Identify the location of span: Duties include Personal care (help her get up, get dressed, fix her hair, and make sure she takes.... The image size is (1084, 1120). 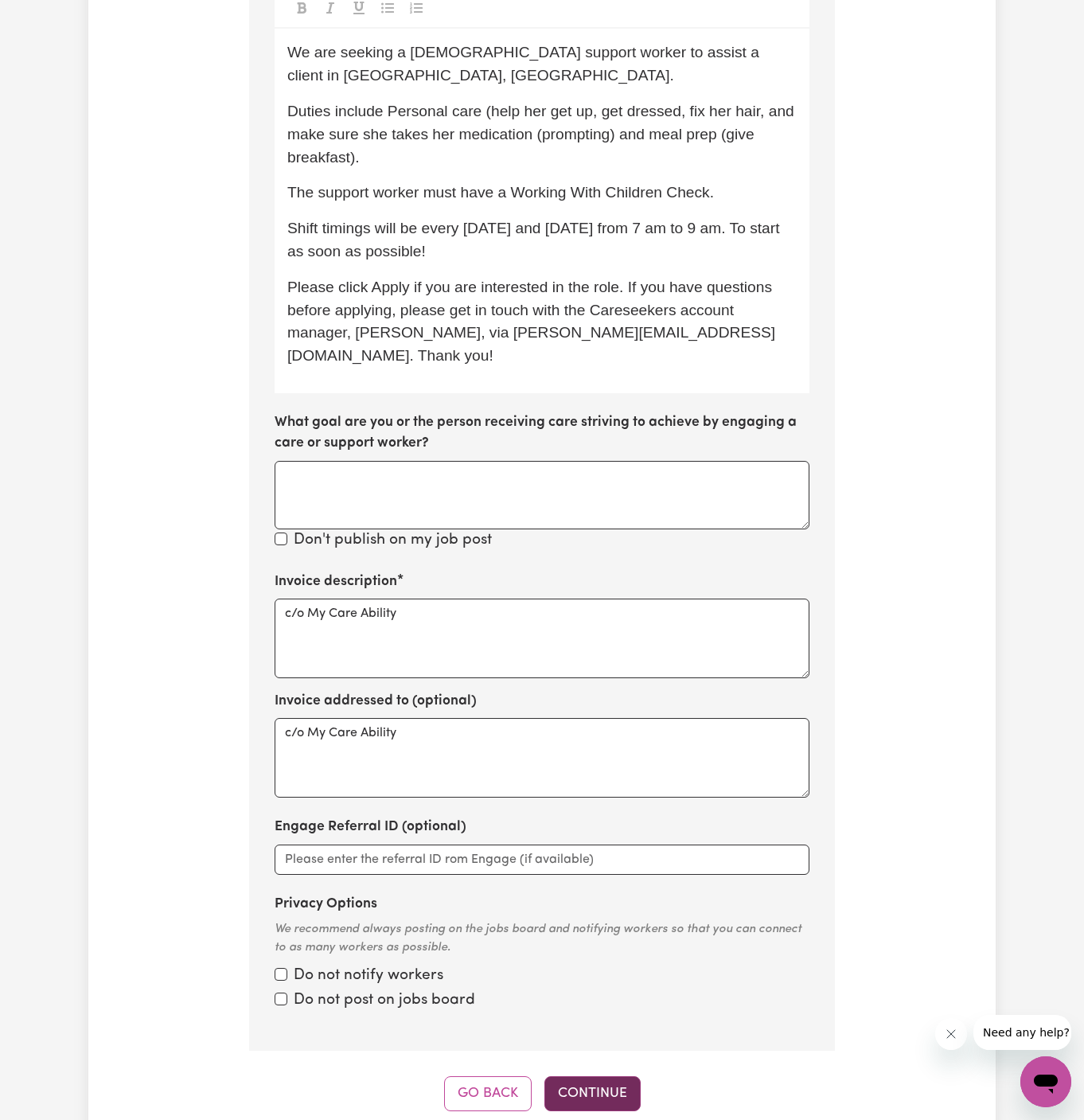
(542, 134).